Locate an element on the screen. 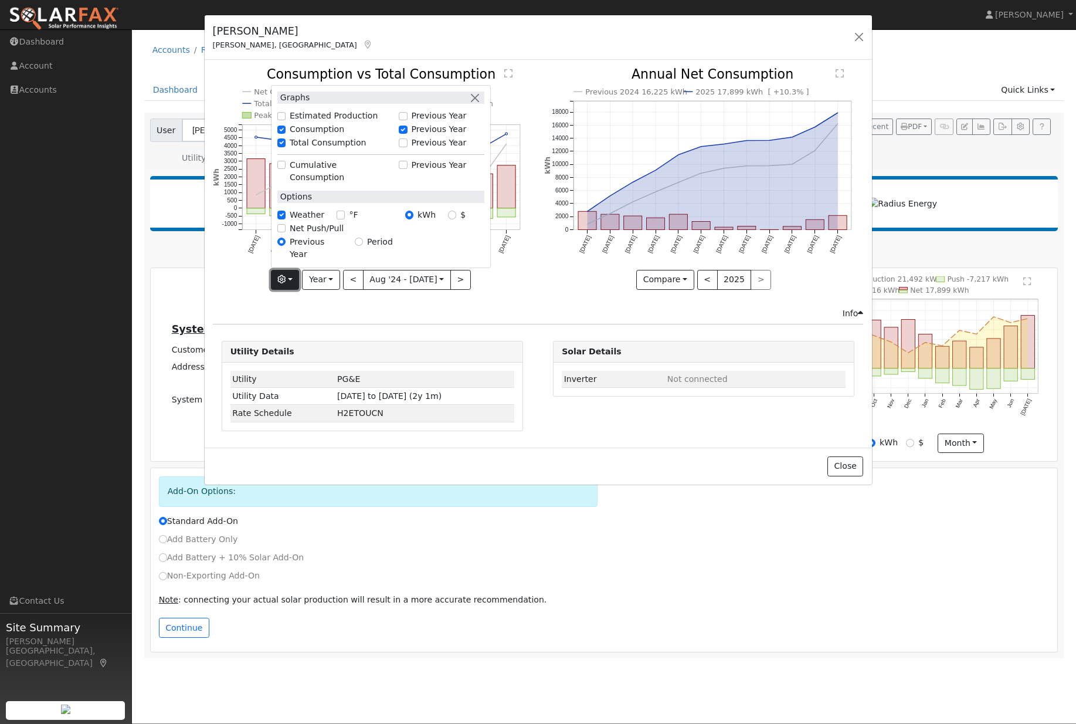 This screenshot has width=1076, height=724. text: 500 is located at coordinates (232, 200).